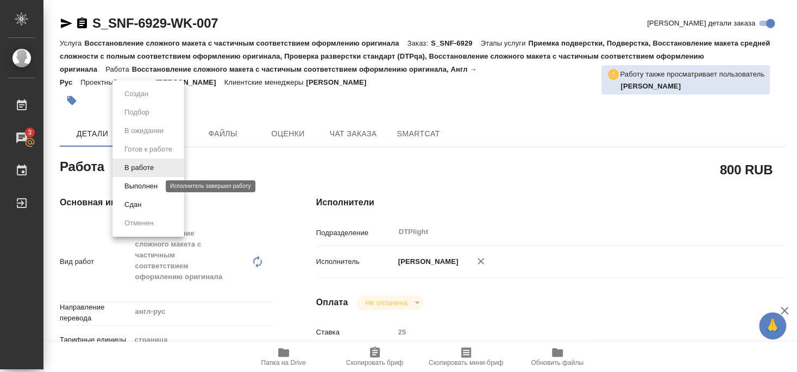 This screenshot has height=372, width=797. Describe the element at coordinates (137, 112) in the screenshot. I see `button: Подбор` at that location.